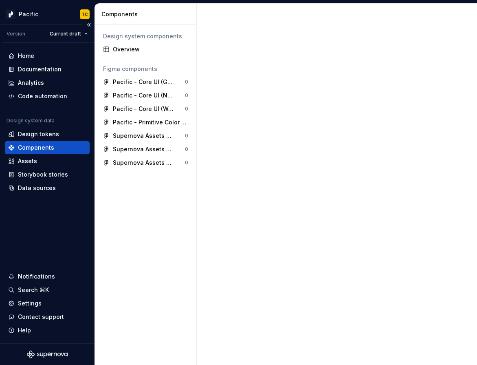 The width and height of the screenshot is (477, 365). Describe the element at coordinates (37, 188) in the screenshot. I see `div: Data sources` at that location.